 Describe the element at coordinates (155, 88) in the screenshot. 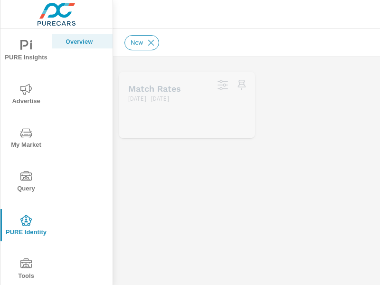

I see `h5: Match Rates` at that location.